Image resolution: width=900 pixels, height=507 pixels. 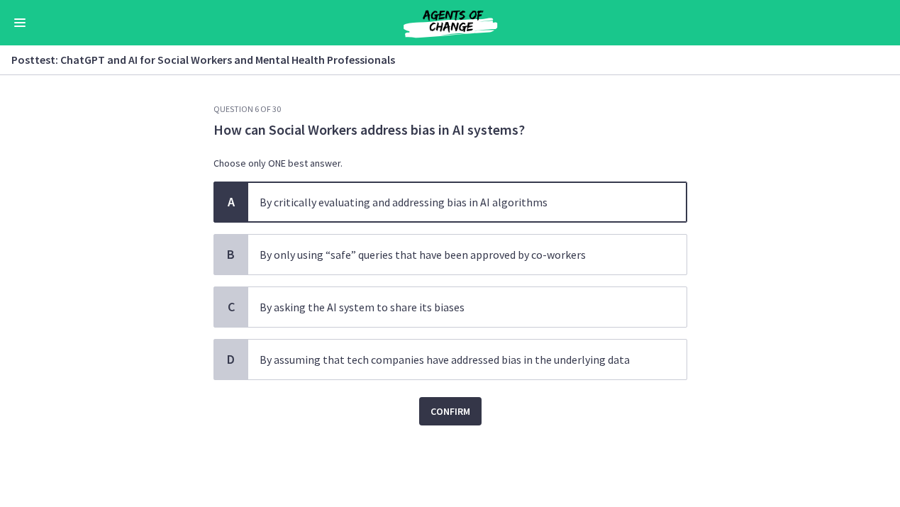 I want to click on span: D, so click(x=231, y=359).